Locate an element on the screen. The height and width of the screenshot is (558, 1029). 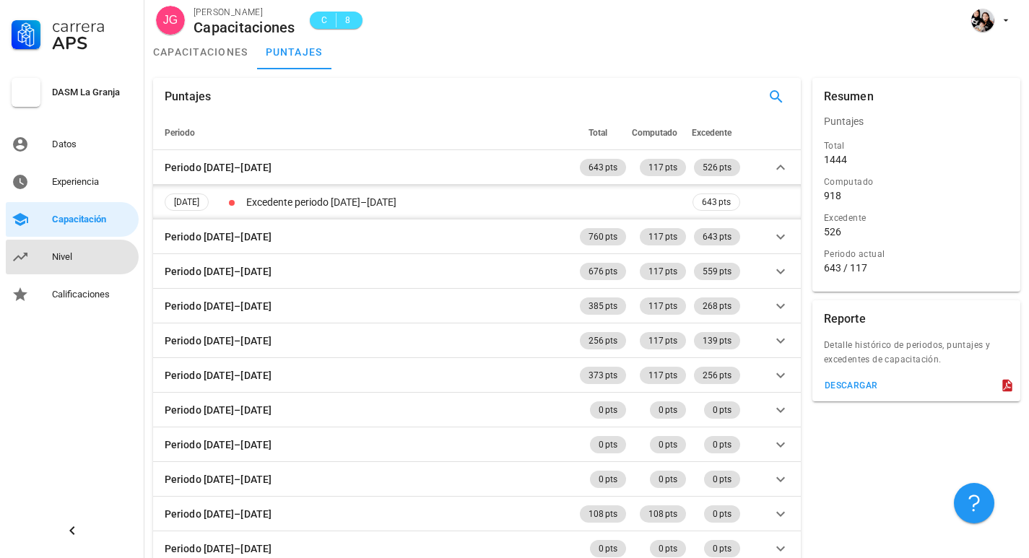
div: Nivel is located at coordinates (92, 257).